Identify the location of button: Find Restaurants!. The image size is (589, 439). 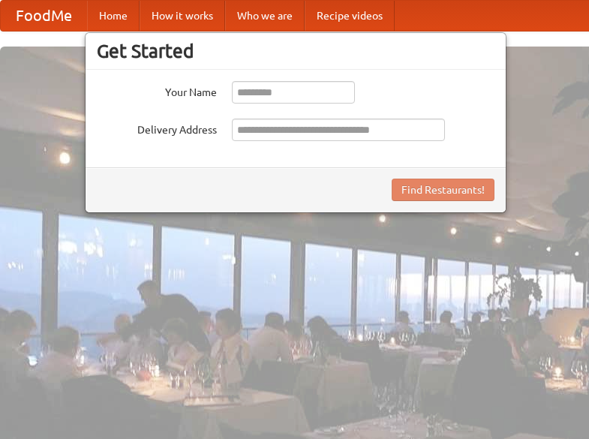
(443, 190).